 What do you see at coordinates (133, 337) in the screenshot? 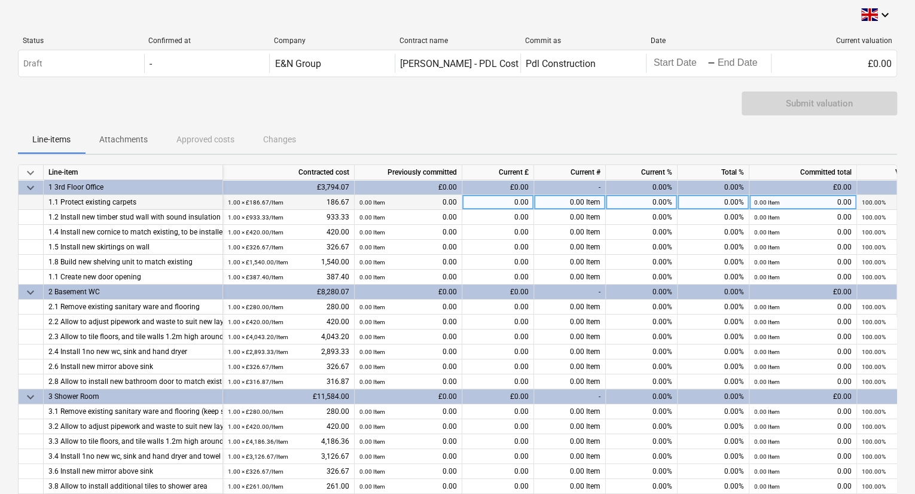
I see `div: 2.3 Allow to tile floors, and tile walls 1.2m high around perimeter` at bounding box center [133, 337].